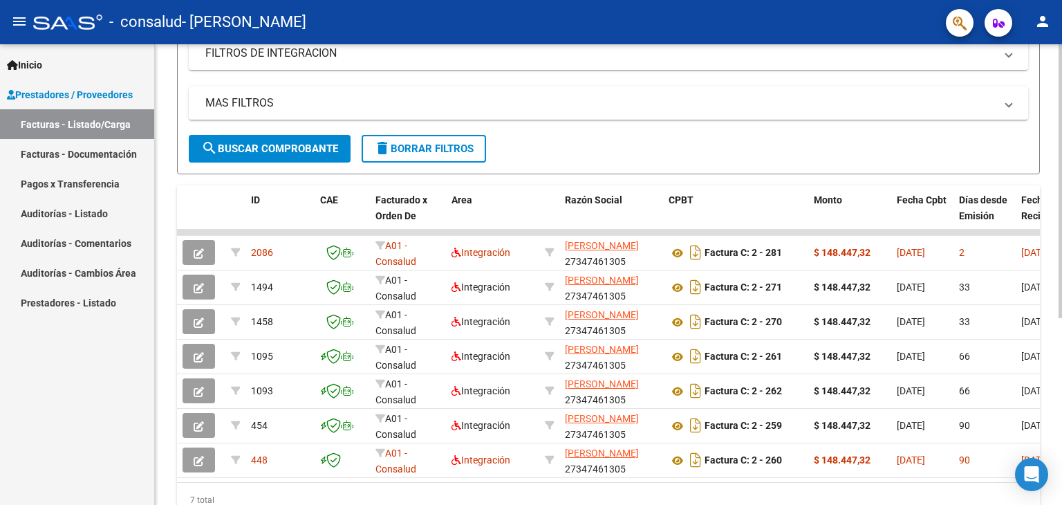  Describe the element at coordinates (600, 53) in the screenshot. I see `mat-panel-title: FILTROS DE INTEGRACION` at that location.